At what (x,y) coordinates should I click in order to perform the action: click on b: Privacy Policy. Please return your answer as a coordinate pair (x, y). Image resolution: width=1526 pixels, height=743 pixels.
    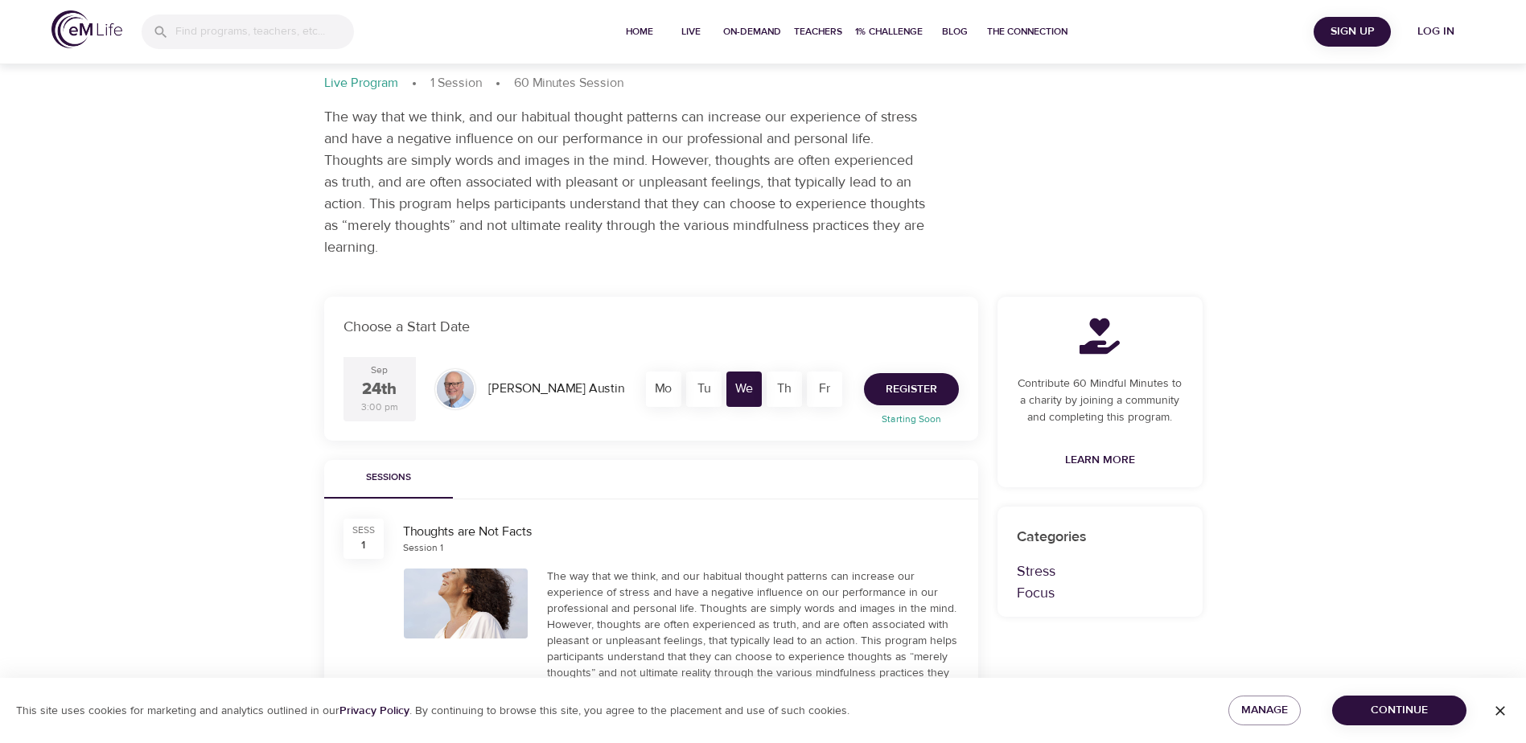
    Looking at the image, I should click on (374, 711).